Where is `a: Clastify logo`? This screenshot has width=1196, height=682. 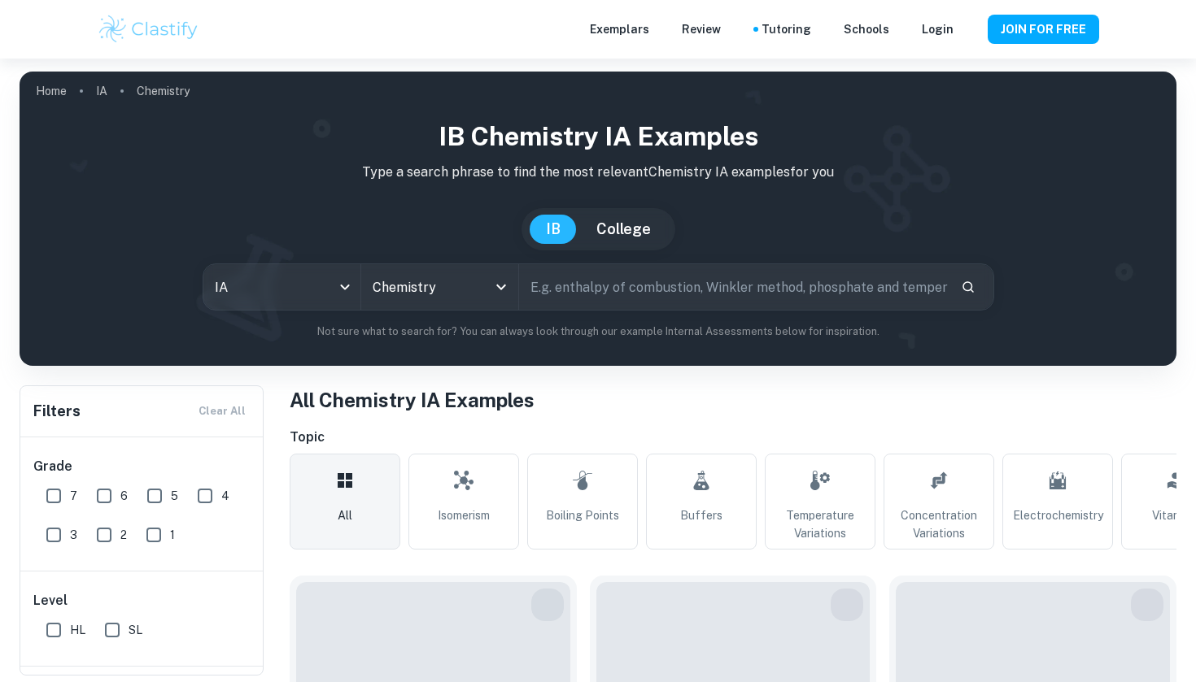 a: Clastify logo is located at coordinates (148, 29).